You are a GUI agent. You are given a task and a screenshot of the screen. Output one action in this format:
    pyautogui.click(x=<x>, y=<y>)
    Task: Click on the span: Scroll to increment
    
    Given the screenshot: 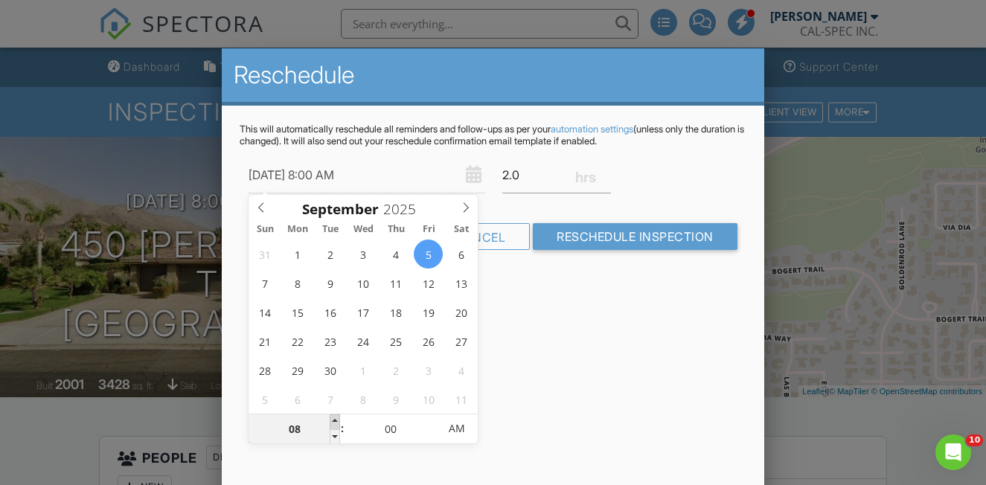 What is the action you would take?
    pyautogui.click(x=340, y=209)
    